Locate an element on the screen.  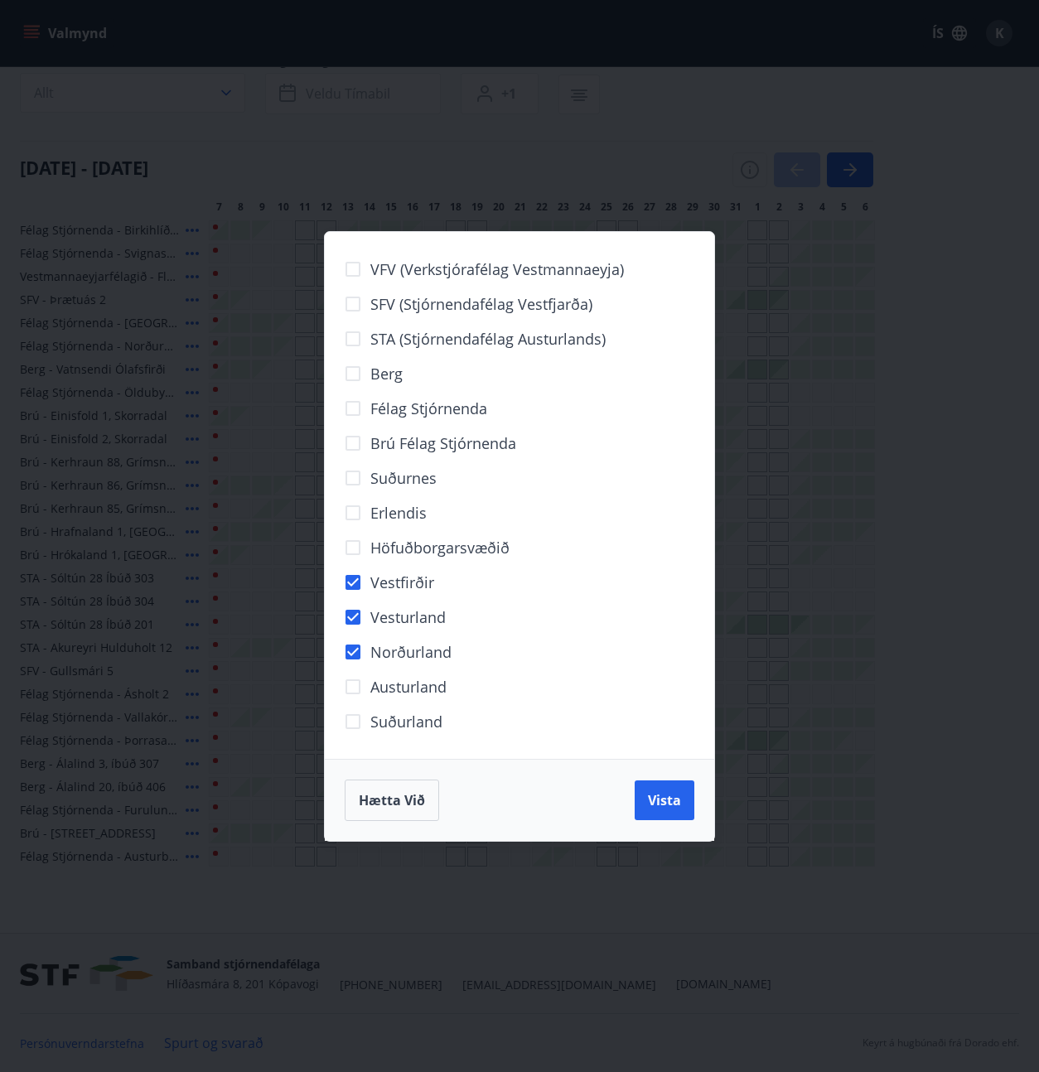
button: Hætta við is located at coordinates (392, 801).